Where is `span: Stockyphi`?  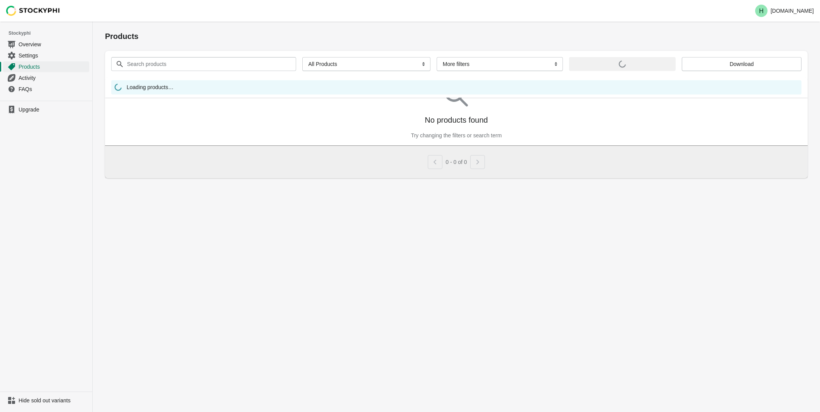
span: Stockyphi is located at coordinates (50, 33).